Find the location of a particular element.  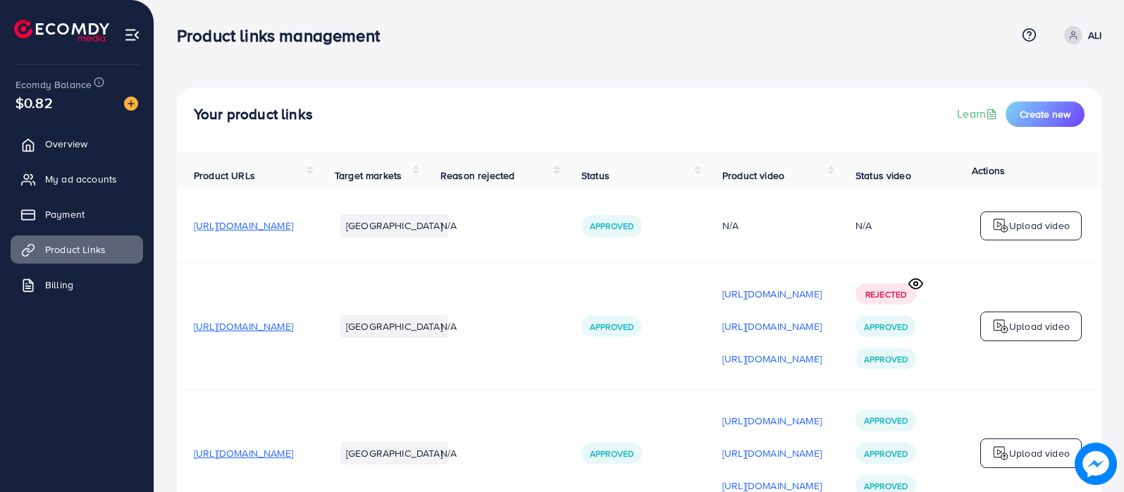

span: Billing is located at coordinates (59, 285).